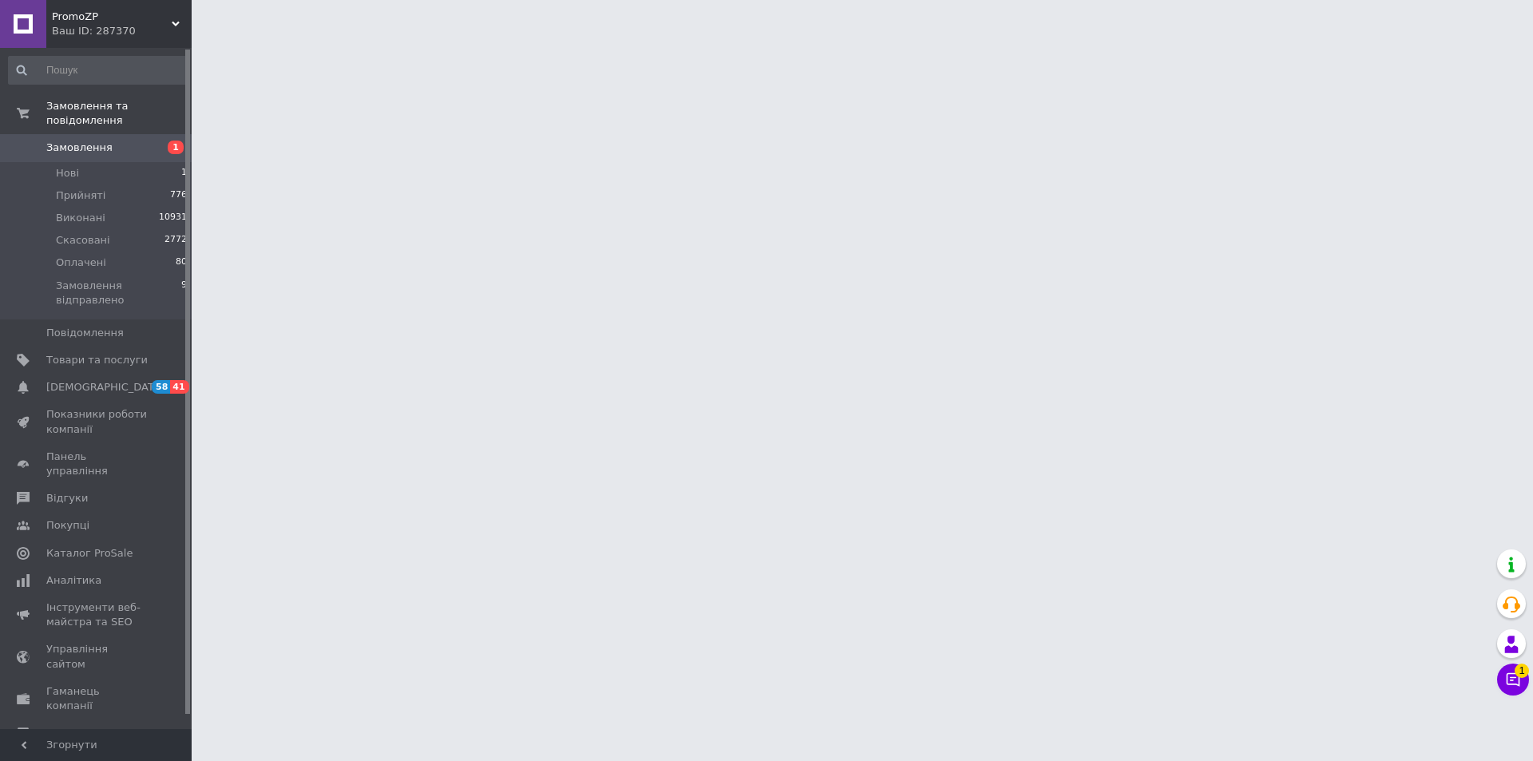 This screenshot has width=1533, height=761. I want to click on span: PromoZP, so click(112, 17).